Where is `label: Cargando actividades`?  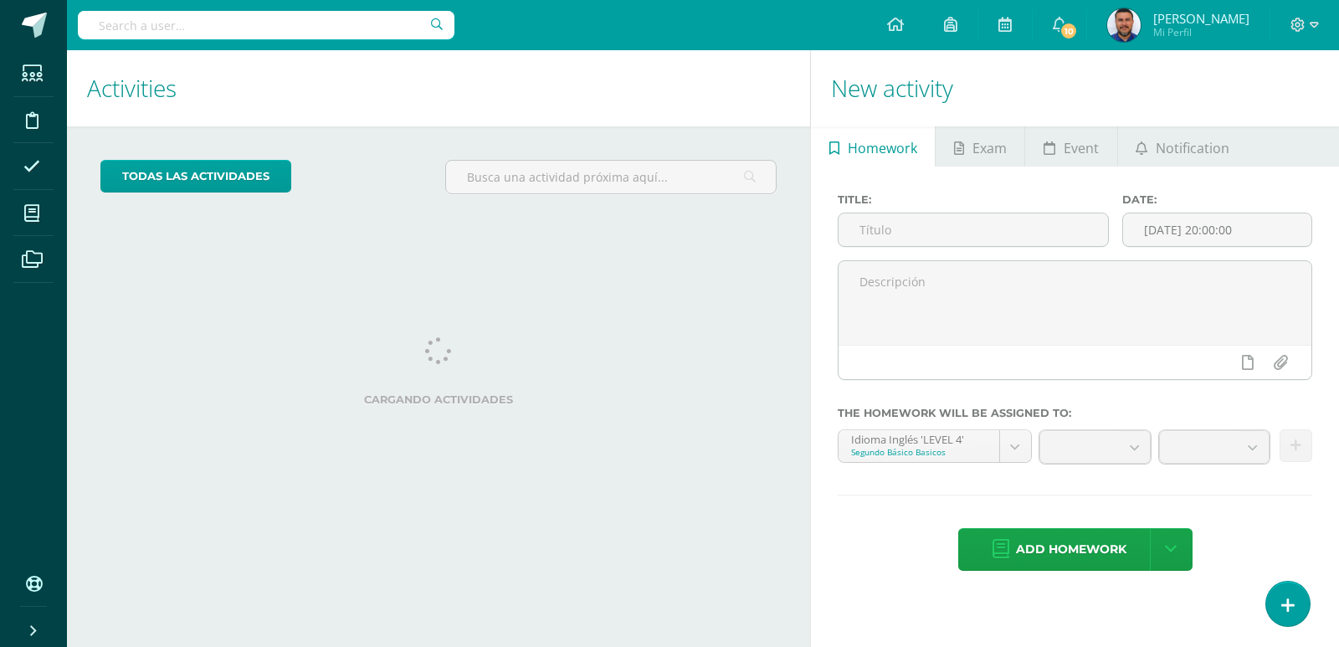
label: Cargando actividades is located at coordinates (438, 399).